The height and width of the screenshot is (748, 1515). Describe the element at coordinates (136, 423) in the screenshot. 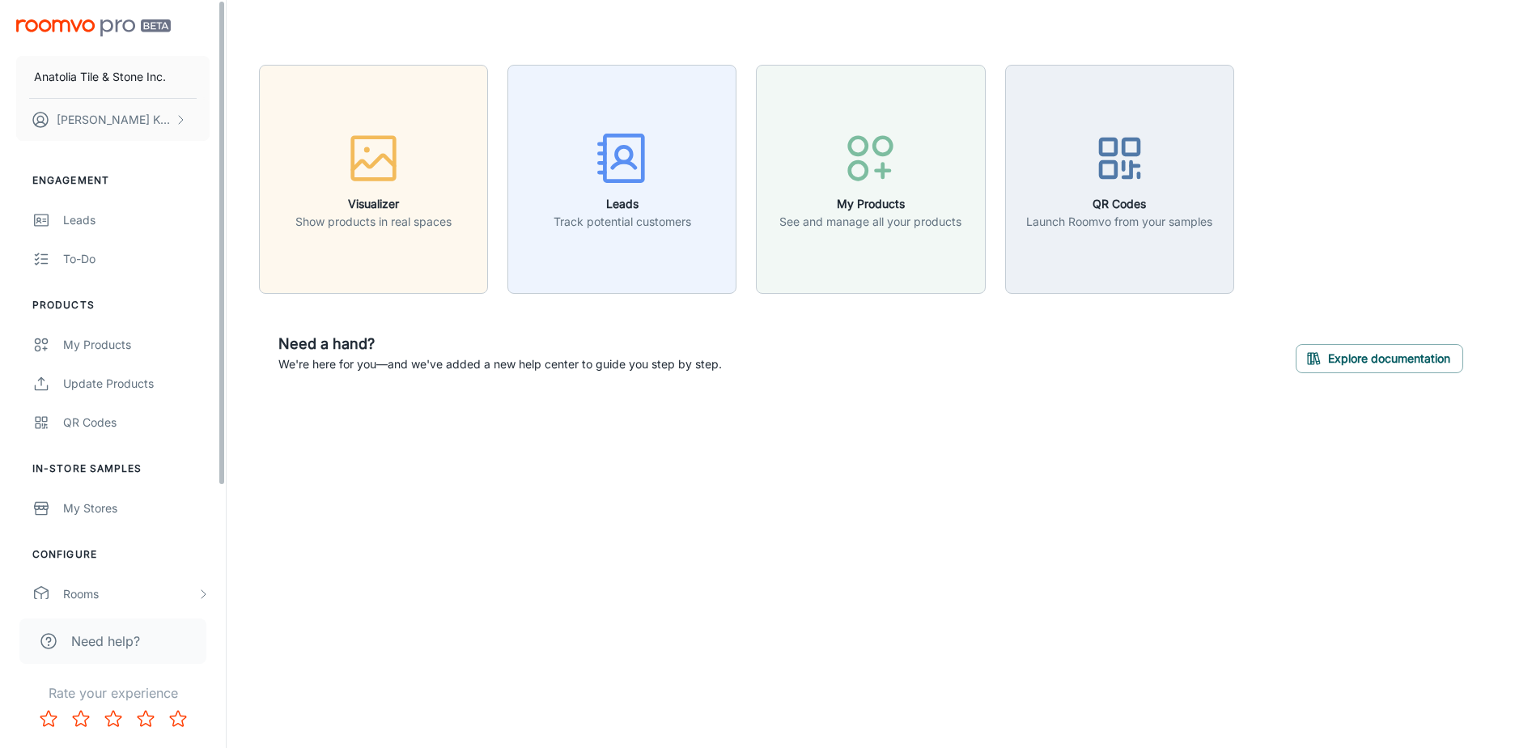

I see `div: QR Codes` at that location.